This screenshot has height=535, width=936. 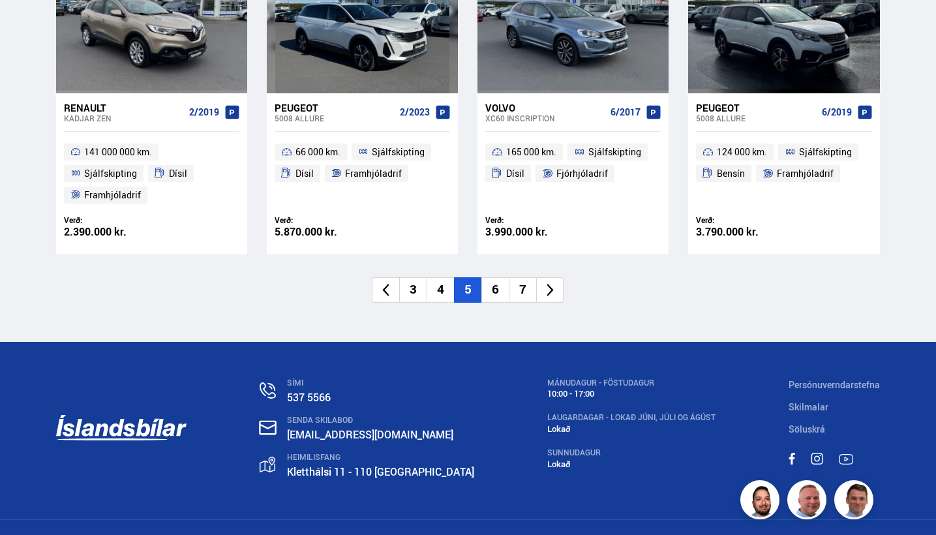 What do you see at coordinates (467, 289) in the screenshot?
I see `li: 5` at bounding box center [467, 289].